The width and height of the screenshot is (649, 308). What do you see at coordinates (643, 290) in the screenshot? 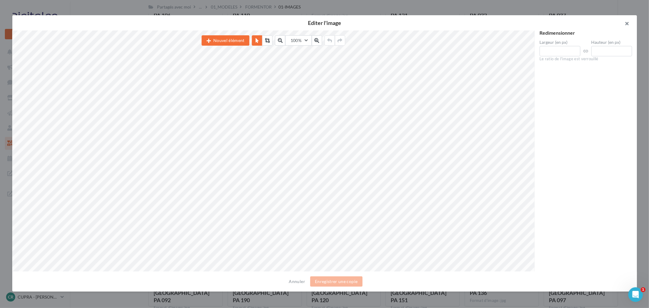
I see `span: 1` at bounding box center [643, 290].